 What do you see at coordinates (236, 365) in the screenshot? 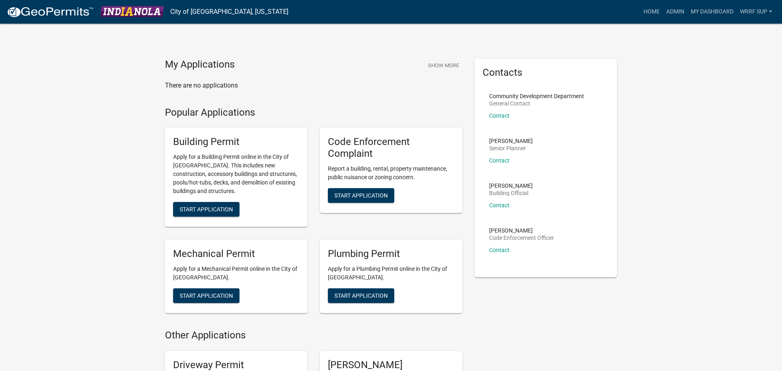
I see `h5: Driveway Permit` at bounding box center [236, 365].